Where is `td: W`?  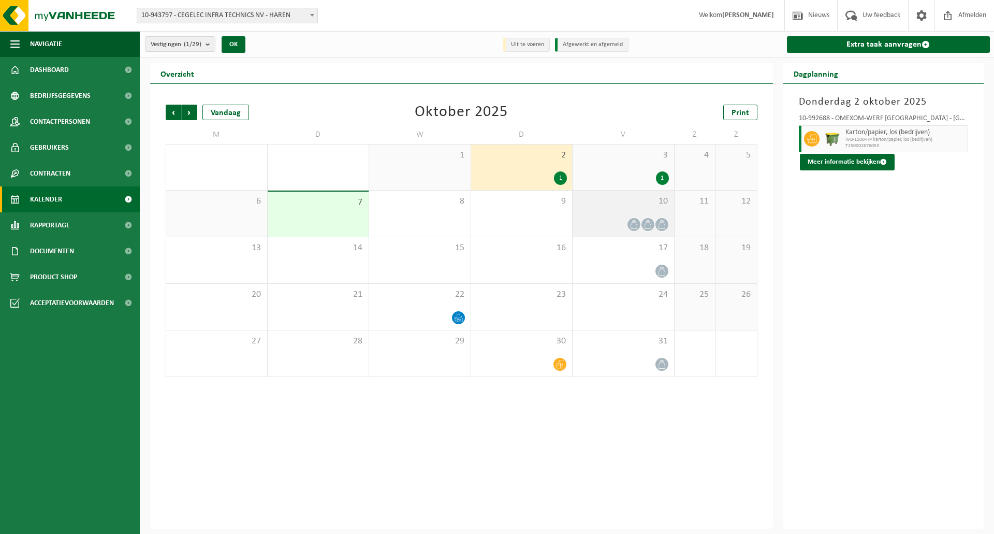
td: W is located at coordinates (420, 135).